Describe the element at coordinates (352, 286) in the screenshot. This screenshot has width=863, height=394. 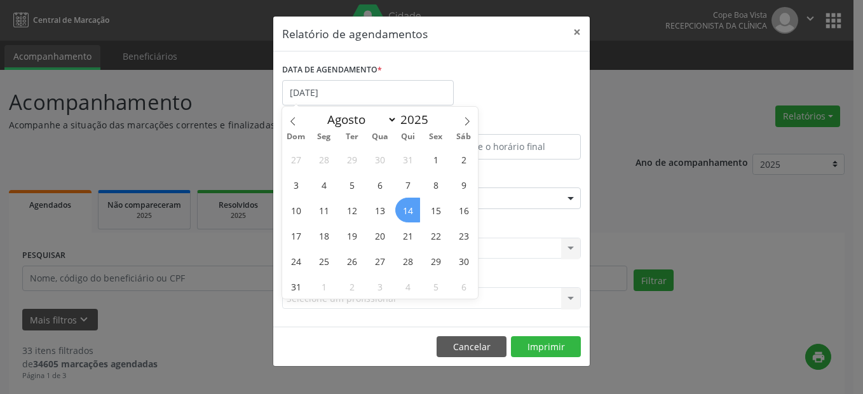
I see `span: Setembro 2, 2025` at that location.